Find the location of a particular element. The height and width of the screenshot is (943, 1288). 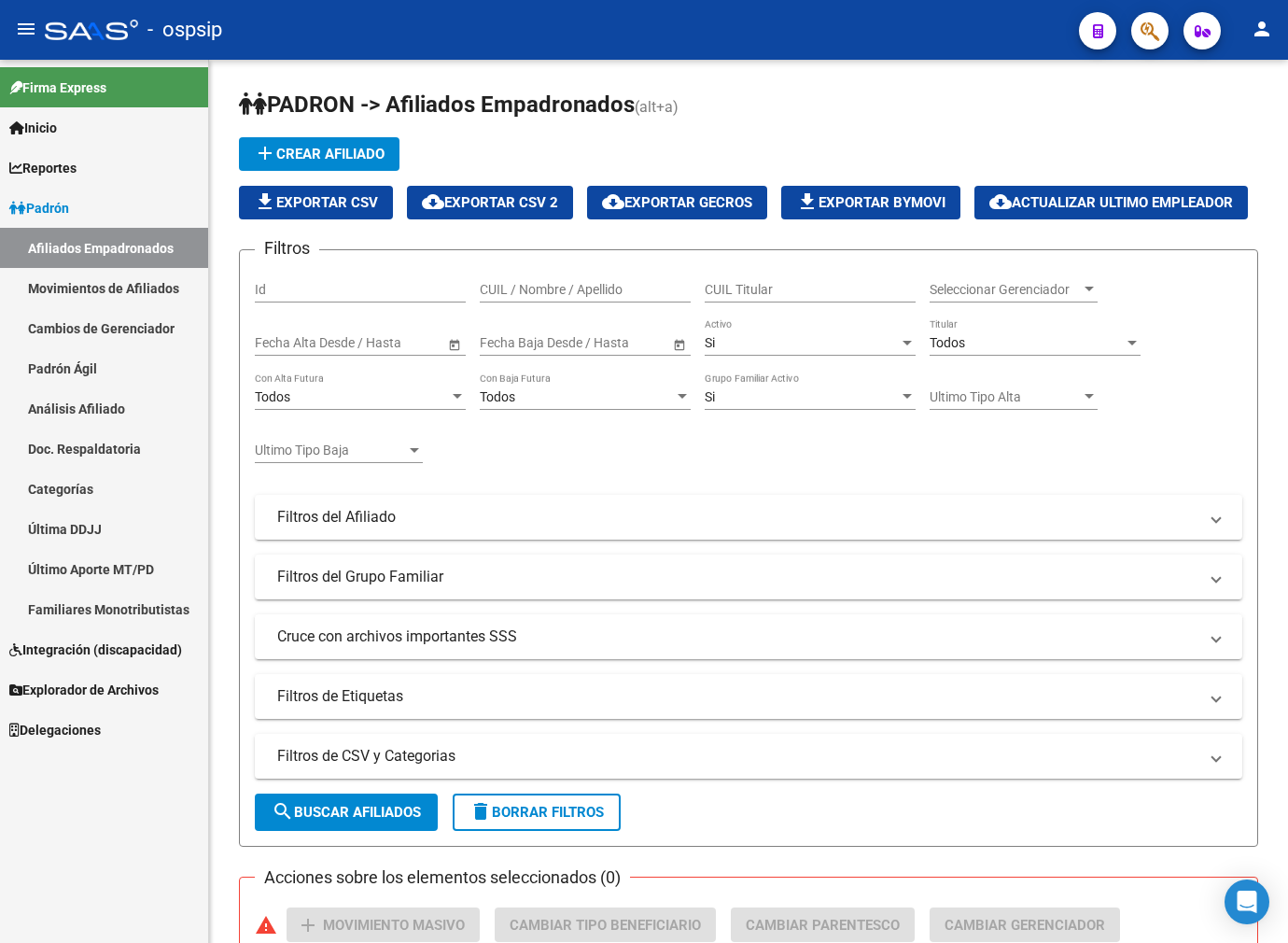

button: Exportar Bymovi is located at coordinates (871, 203).